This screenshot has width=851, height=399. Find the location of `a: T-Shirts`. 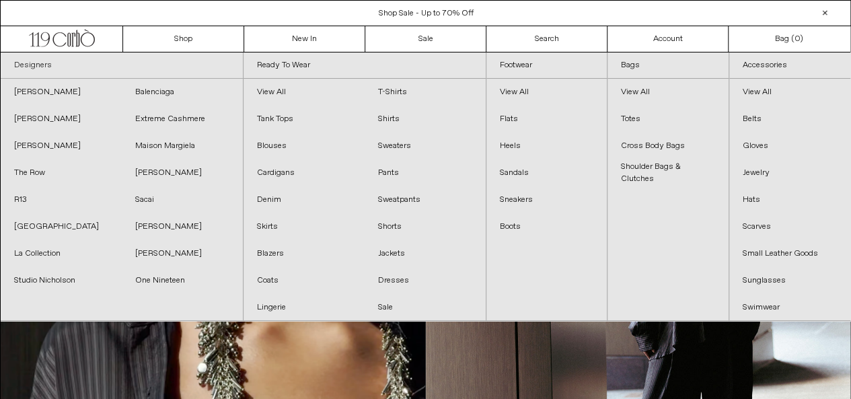

a: T-Shirts is located at coordinates (425, 92).